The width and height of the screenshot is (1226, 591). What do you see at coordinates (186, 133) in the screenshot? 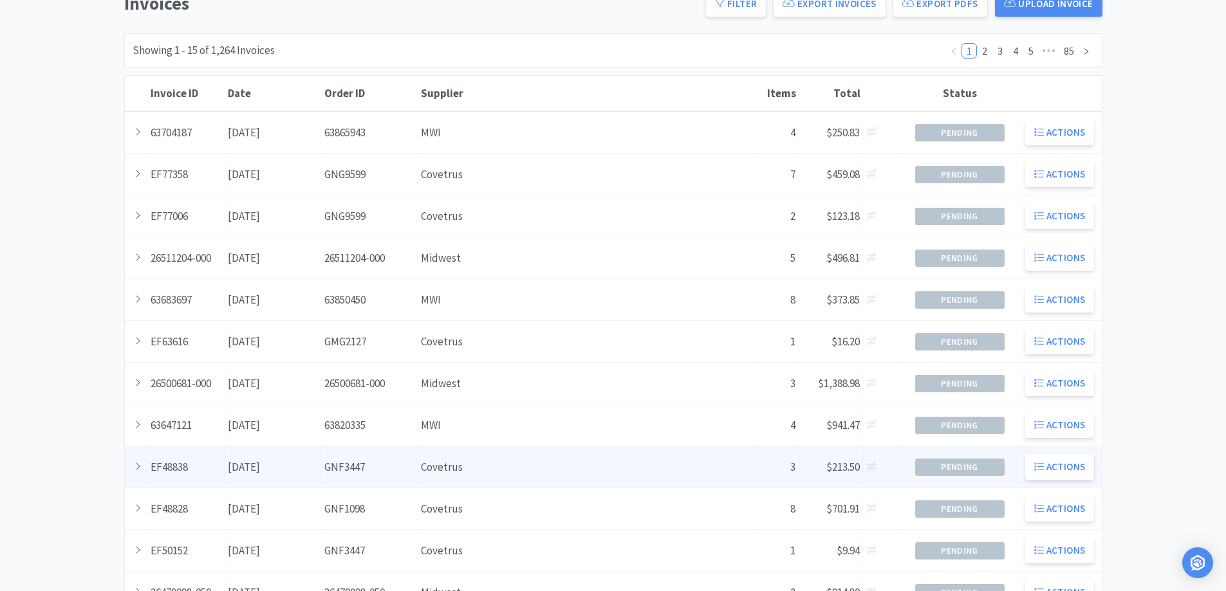
I see `div: 63704187` at bounding box center [186, 133].